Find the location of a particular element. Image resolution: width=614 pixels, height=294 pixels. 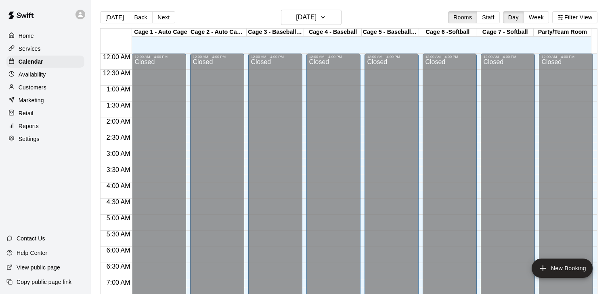

div: Marketing is located at coordinates (45, 100).